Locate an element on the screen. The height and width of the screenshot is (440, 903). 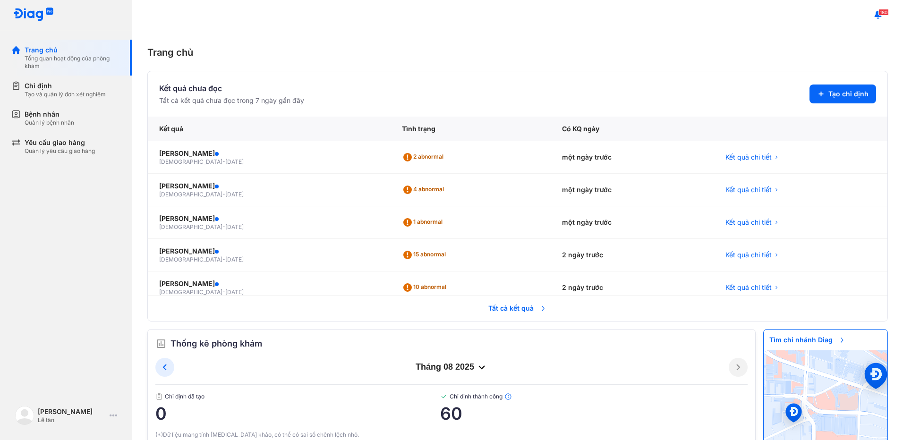
div: 1 abnormal is located at coordinates (424, 222).